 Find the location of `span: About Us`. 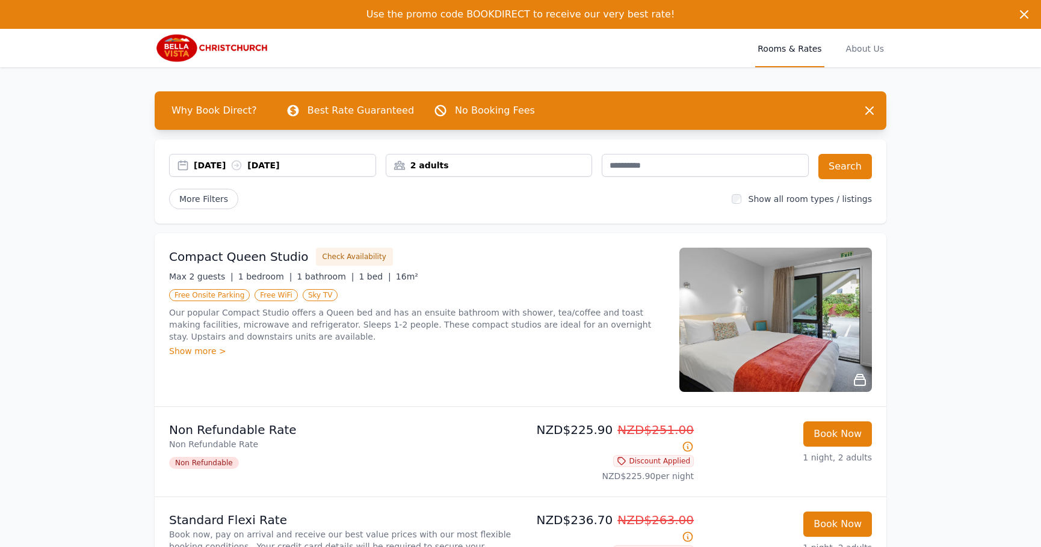

span: About Us is located at coordinates (864, 48).